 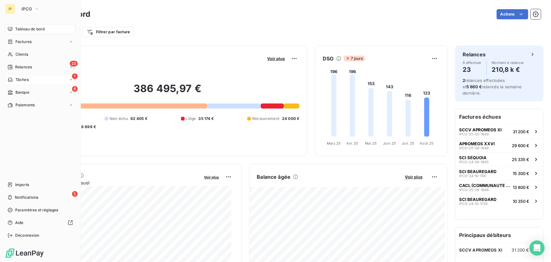 I want to click on span: 7 jours, so click(x=354, y=58).